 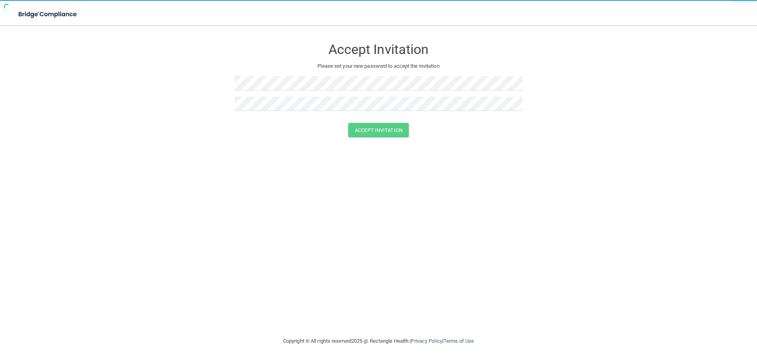 I want to click on img: bridge_compliance_login_screen.278c3ca4.svg, so click(x=48, y=14).